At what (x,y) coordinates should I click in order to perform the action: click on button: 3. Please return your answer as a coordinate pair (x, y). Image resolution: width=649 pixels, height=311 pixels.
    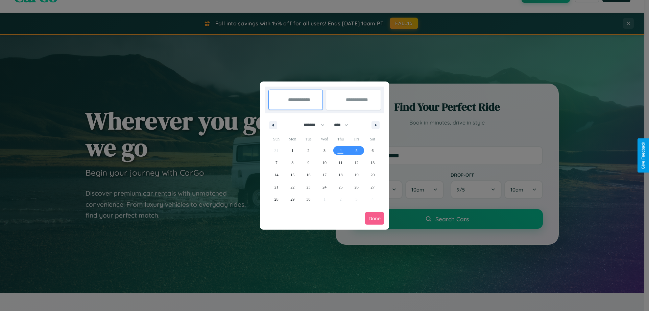
    Looking at the image, I should click on (324, 150).